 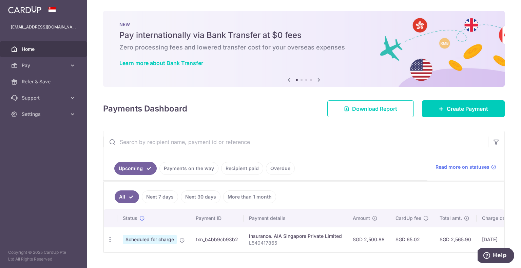 What do you see at coordinates (304, 35) in the screenshot?
I see `h5: Pay internationally via Bank Transfer at $0 fees` at bounding box center [304, 35].